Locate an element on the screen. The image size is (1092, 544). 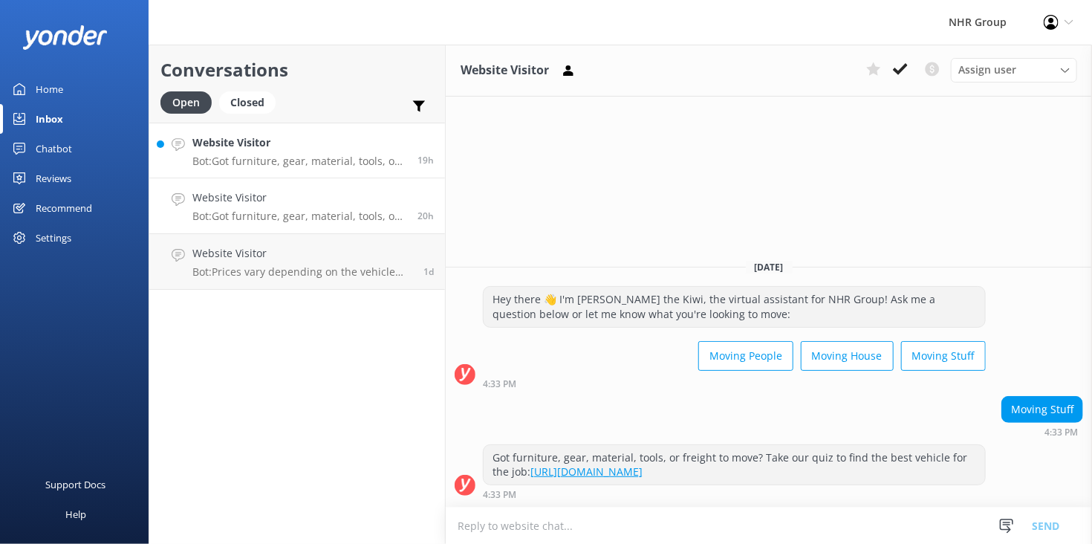
div: Chatbot is located at coordinates (54, 149).